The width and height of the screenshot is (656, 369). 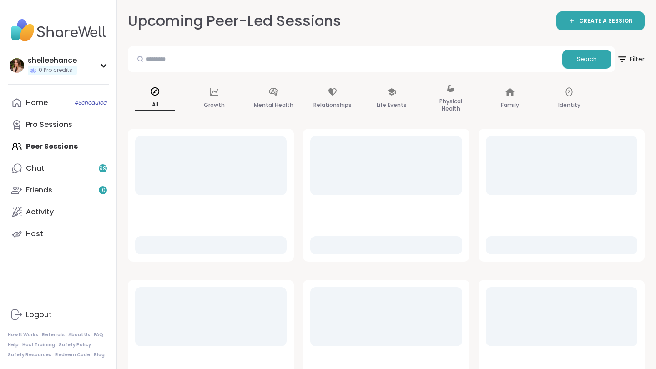 What do you see at coordinates (58, 234) in the screenshot?
I see `a: Host` at bounding box center [58, 234].